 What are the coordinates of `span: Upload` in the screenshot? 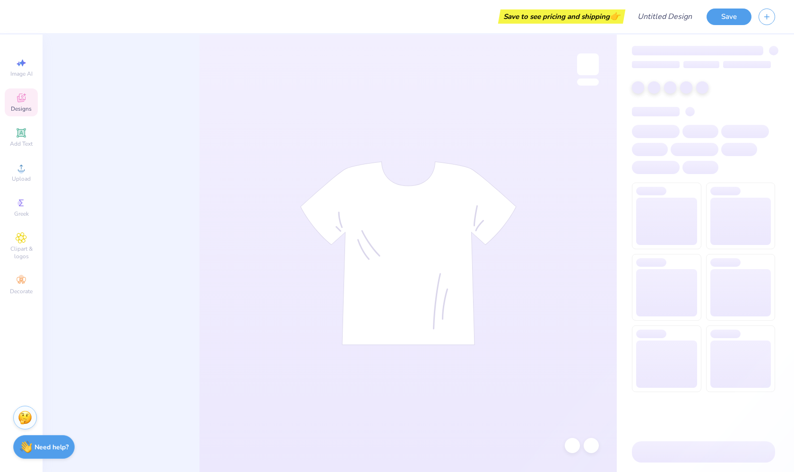 It's located at (21, 179).